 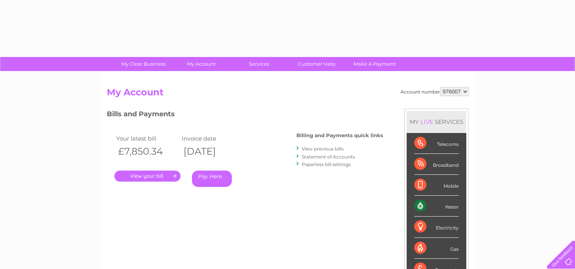 I want to click on td: Your latest bill, so click(x=147, y=138).